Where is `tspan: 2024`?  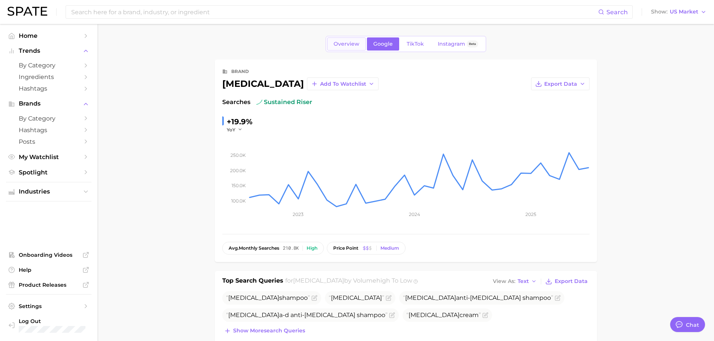 tspan: 2024 is located at coordinates (414, 214).